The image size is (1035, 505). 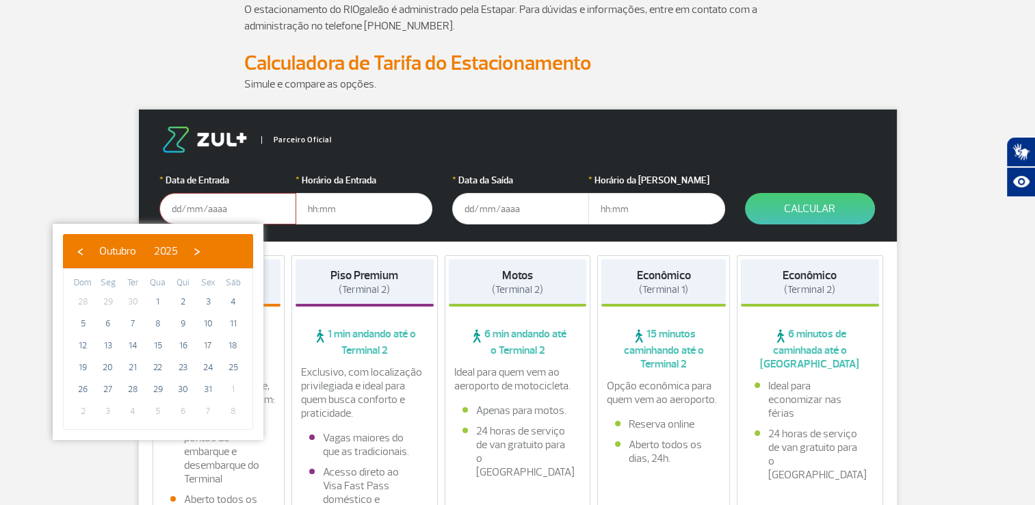 I want to click on span: Parceiro Oficial, so click(x=296, y=140).